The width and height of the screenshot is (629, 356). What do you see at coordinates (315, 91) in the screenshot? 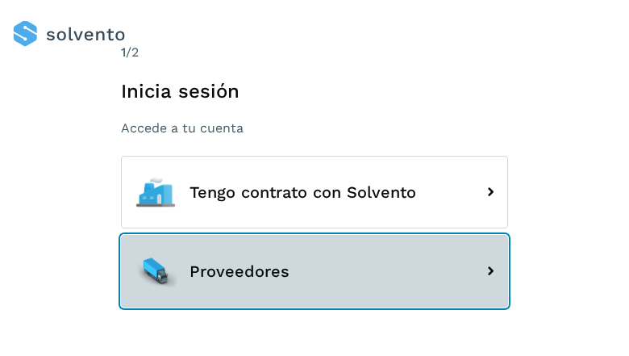
I see `h1: Inicia sesión` at bounding box center [315, 91].